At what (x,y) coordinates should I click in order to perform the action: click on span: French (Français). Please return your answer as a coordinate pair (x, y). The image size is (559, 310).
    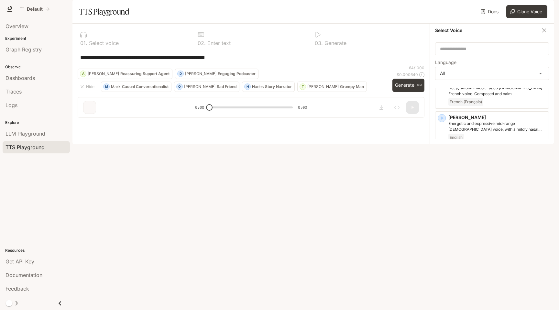
    Looking at the image, I should click on (466, 102).